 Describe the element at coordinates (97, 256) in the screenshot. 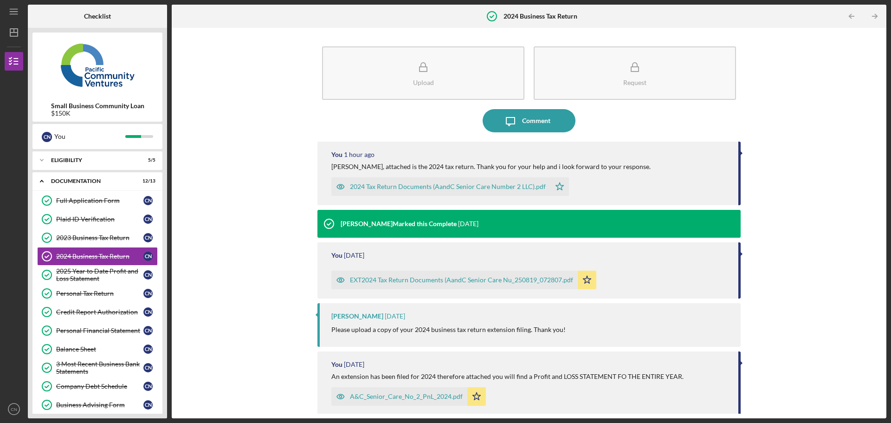

I see `a: 2024 Business Tax ReturnCN` at that location.